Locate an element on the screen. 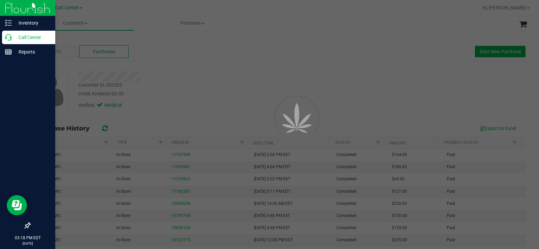  inline-svg: Reports is located at coordinates (8, 52).